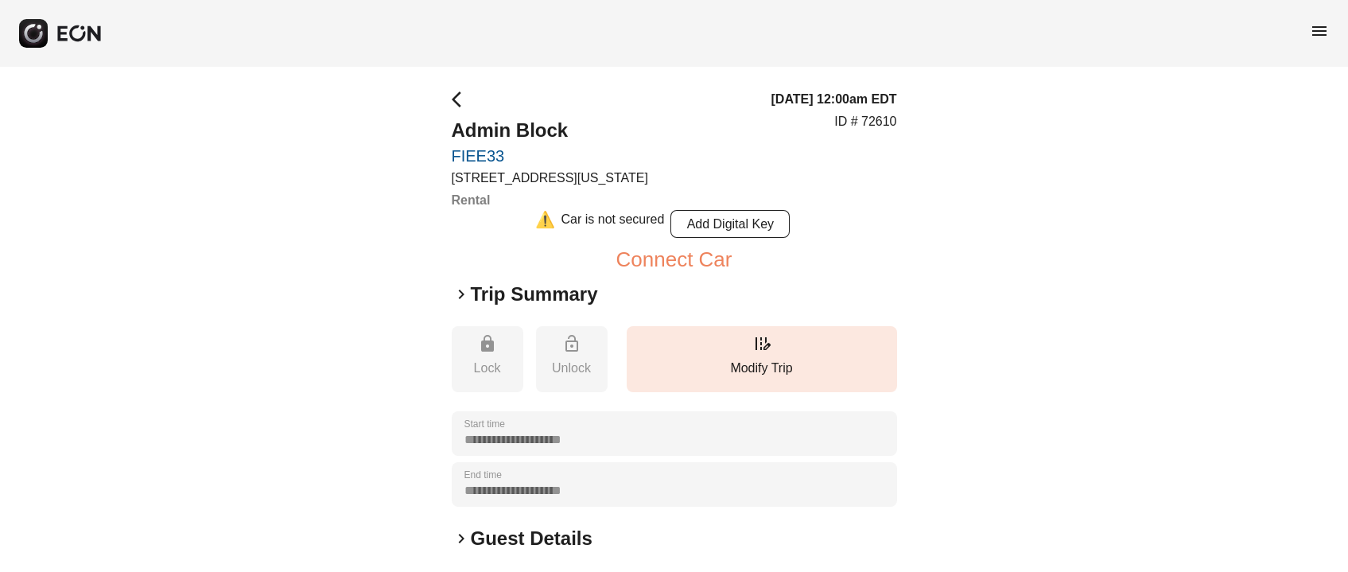 This screenshot has width=1348, height=572. What do you see at coordinates (531, 538) in the screenshot?
I see `h2: Guest Details` at bounding box center [531, 538].